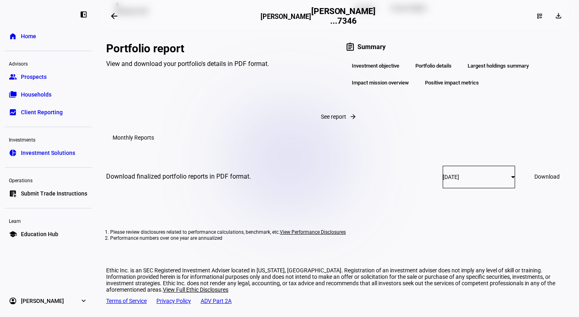 The image size is (579, 317). I want to click on span: Download, so click(547, 176).